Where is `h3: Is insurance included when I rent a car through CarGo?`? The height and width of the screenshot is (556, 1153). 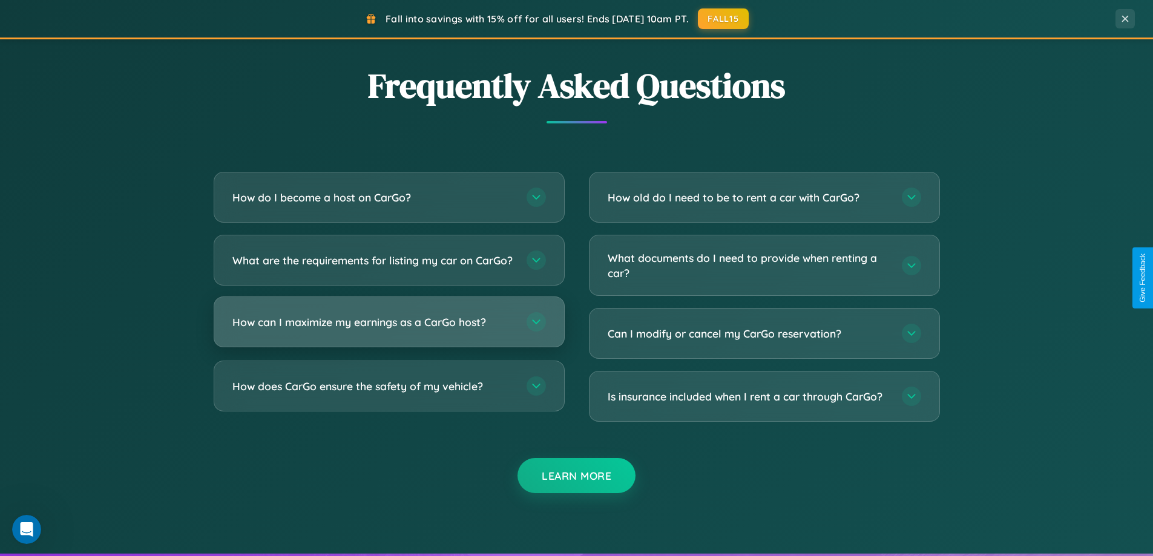
h3: Is insurance included when I rent a car through CarGo? is located at coordinates (749, 396).